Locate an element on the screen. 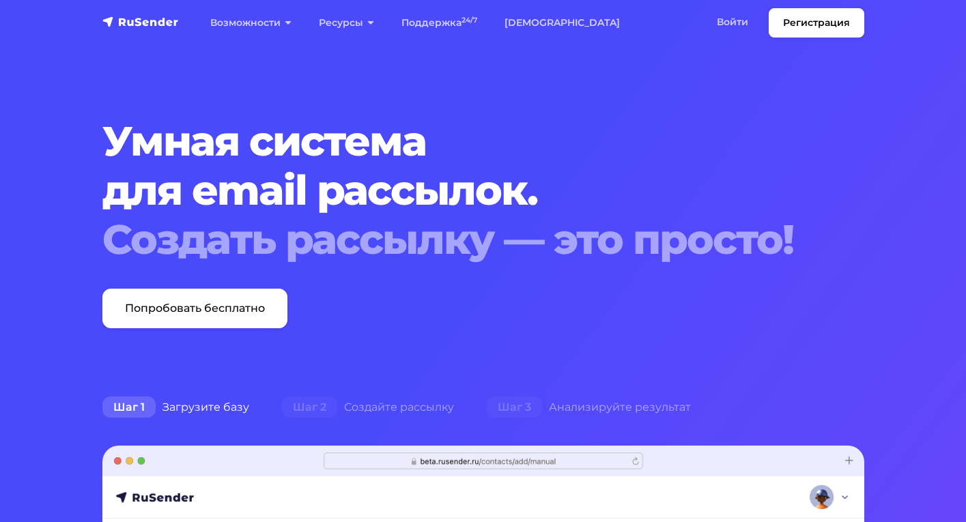 The width and height of the screenshot is (966, 522). div: Создайте рассылку is located at coordinates (368, 408).